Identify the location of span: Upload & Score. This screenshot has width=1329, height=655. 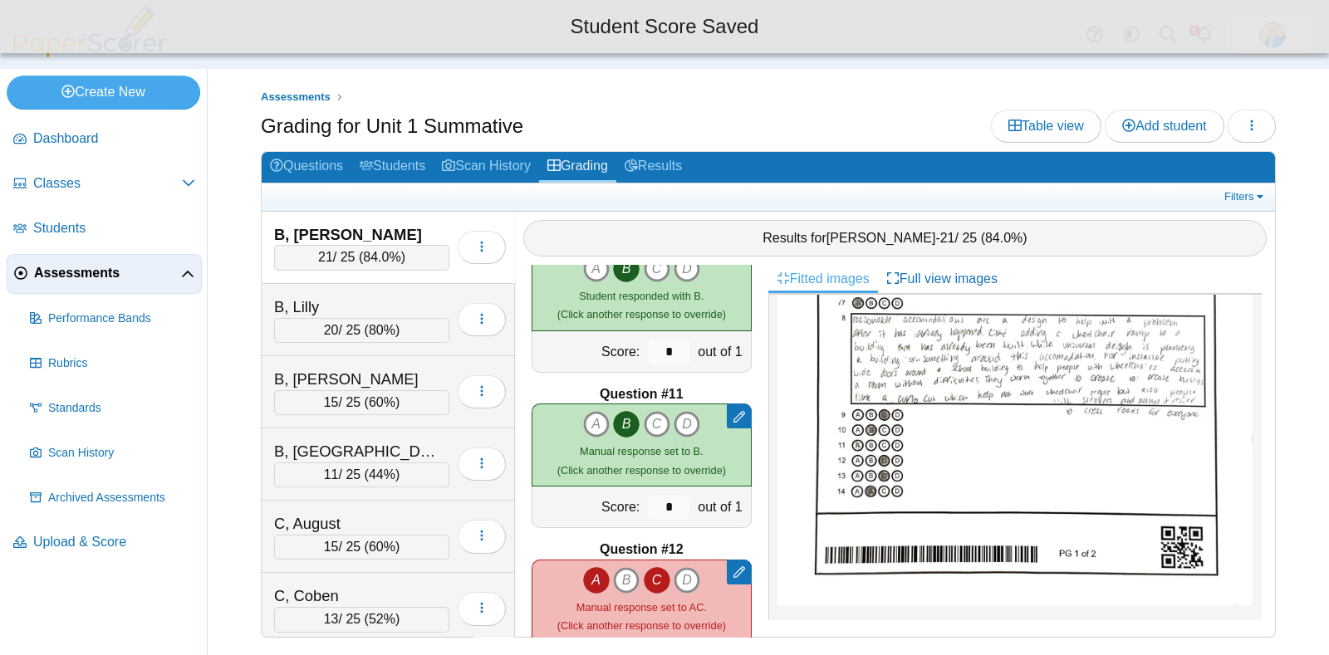
(114, 542).